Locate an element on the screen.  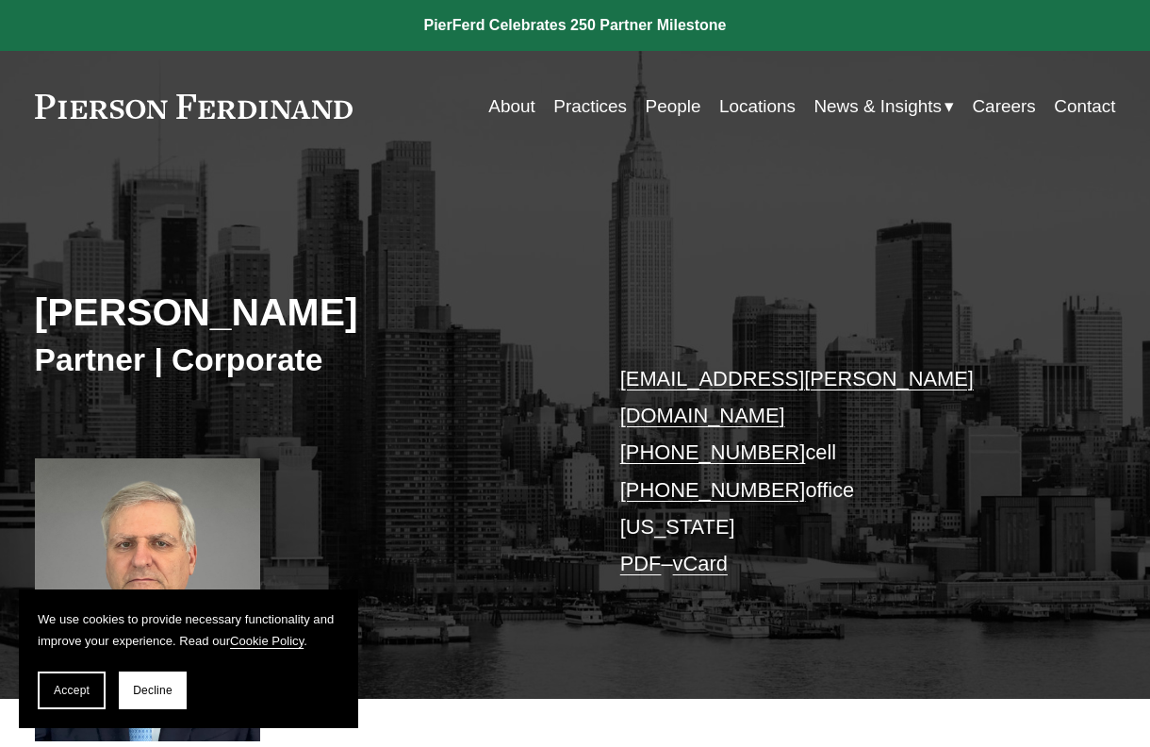
a: vCard is located at coordinates (701, 563).